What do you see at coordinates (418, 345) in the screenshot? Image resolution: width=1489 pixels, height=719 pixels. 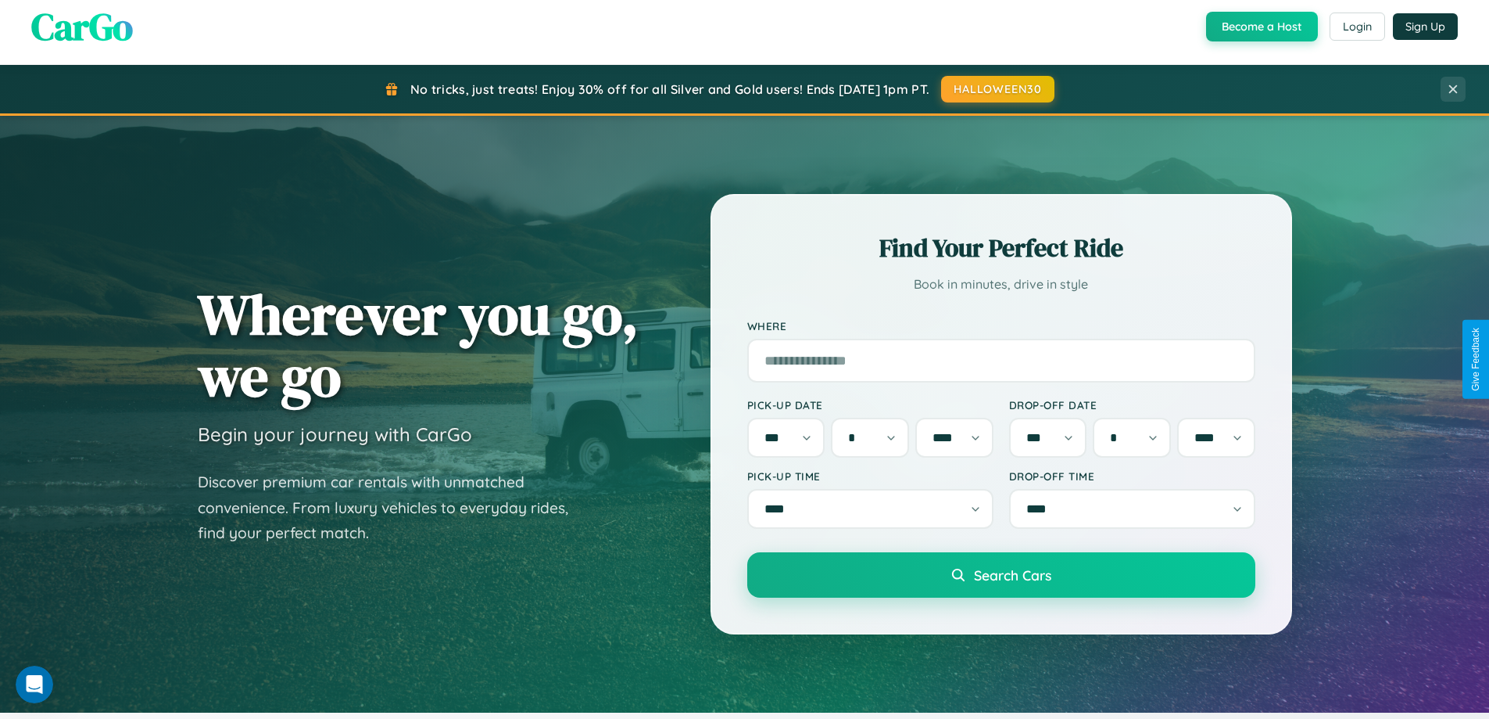 I see `h1: Wherever you go, we go` at bounding box center [418, 345].